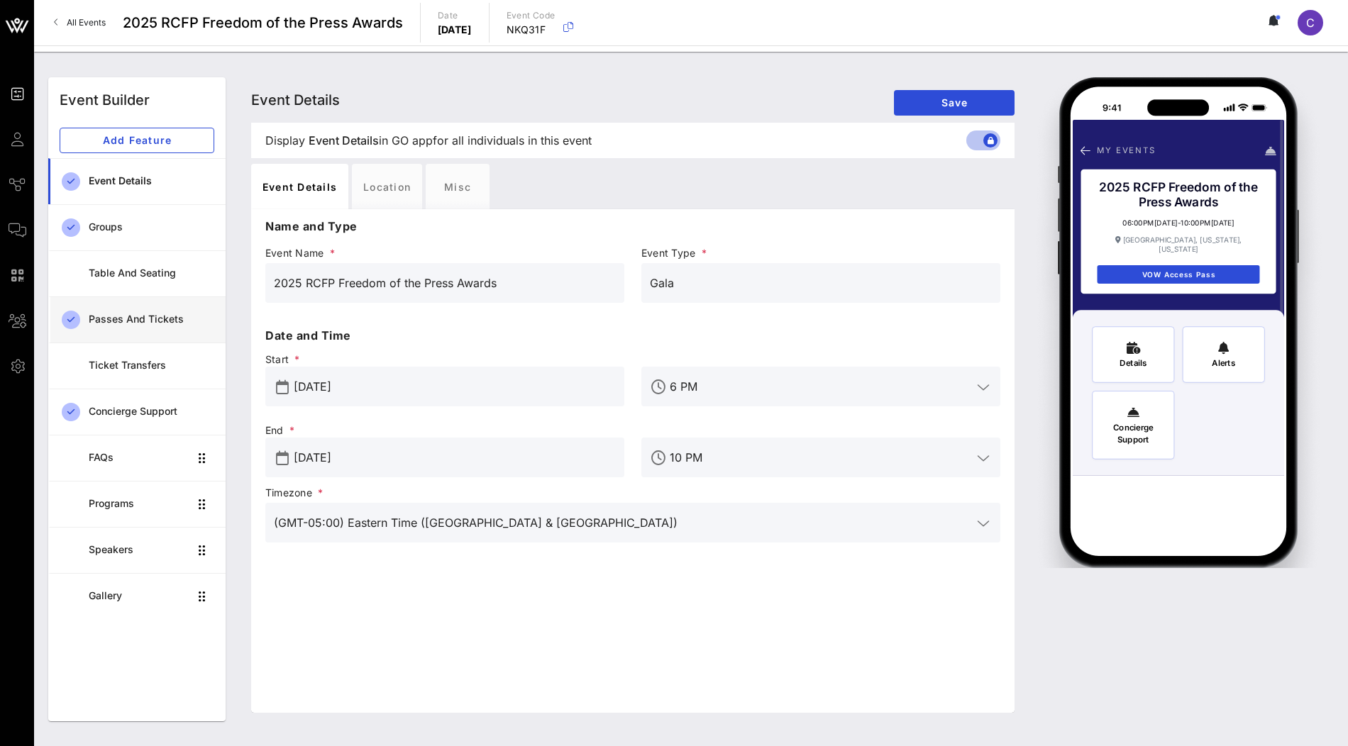 The width and height of the screenshot is (1348, 746). Describe the element at coordinates (821, 253) in the screenshot. I see `span: Event Type` at that location.